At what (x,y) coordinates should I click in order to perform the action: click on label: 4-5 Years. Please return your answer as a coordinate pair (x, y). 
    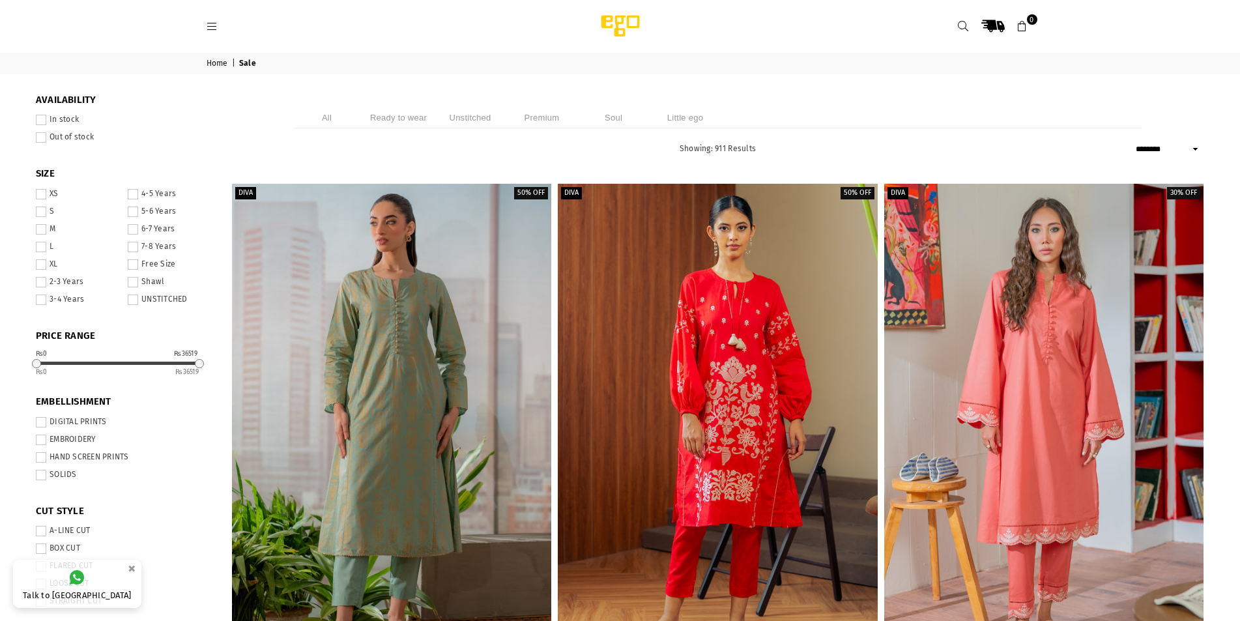
    Looking at the image, I should click on (169, 194).